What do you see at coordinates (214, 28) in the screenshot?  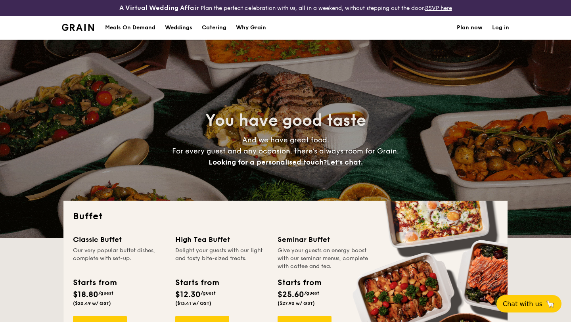 I see `a: Catering` at bounding box center [214, 28].